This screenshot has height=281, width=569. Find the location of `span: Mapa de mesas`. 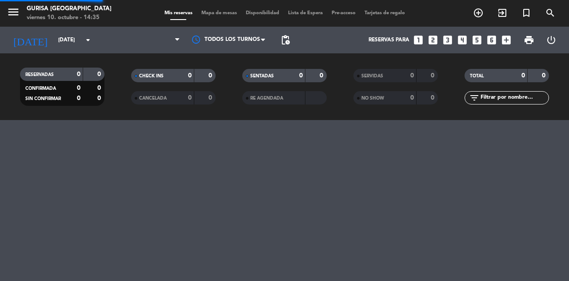

span: Mapa de mesas is located at coordinates (219, 13).